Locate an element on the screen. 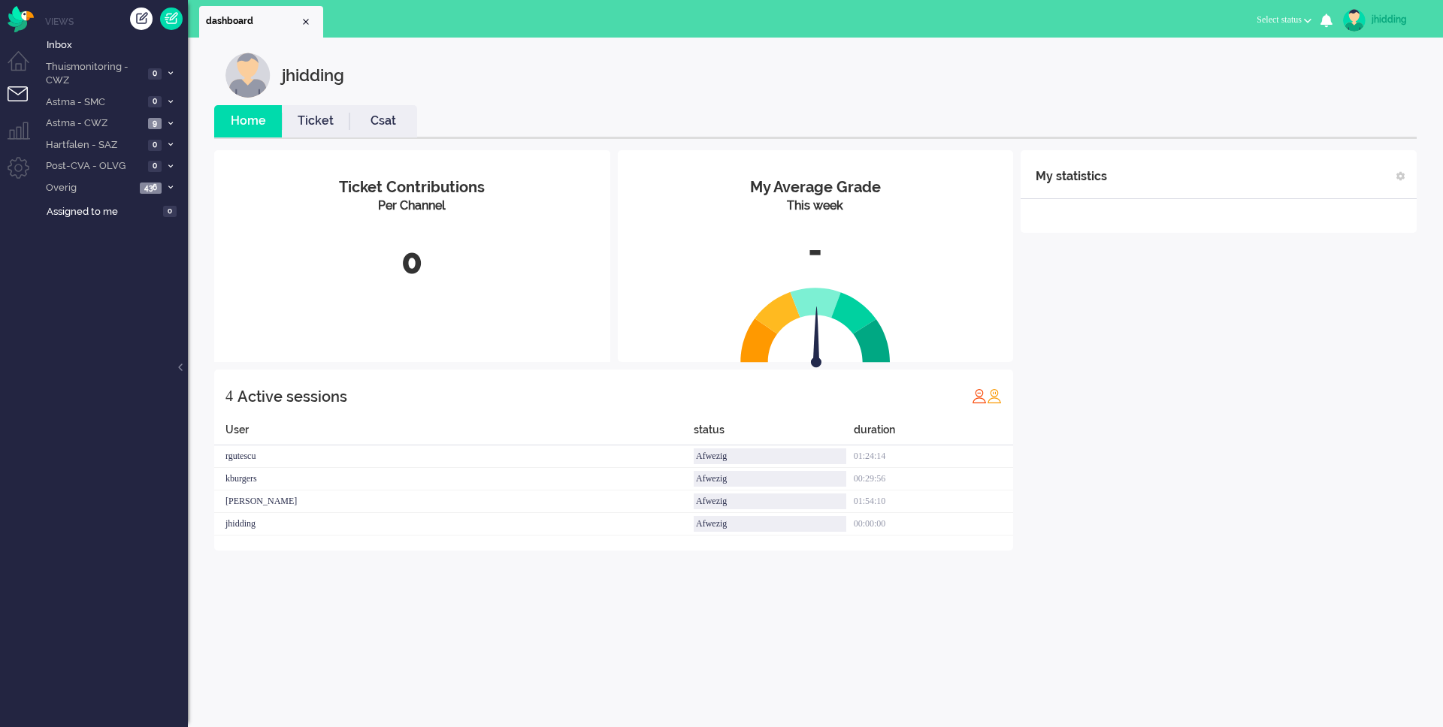  span: Assigned to me is located at coordinates (102, 212).